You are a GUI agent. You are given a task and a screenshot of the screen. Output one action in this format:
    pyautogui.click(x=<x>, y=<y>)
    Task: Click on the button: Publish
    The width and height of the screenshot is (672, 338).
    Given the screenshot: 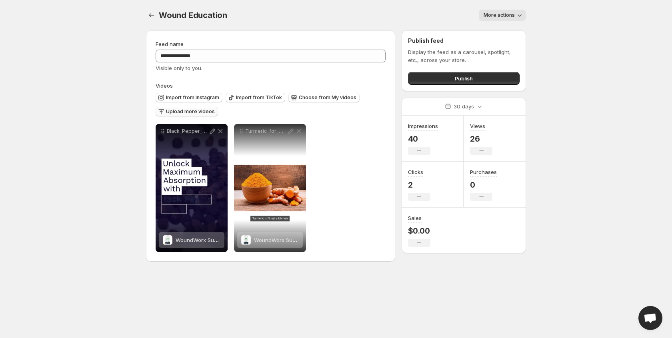 What is the action you would take?
    pyautogui.click(x=463, y=78)
    